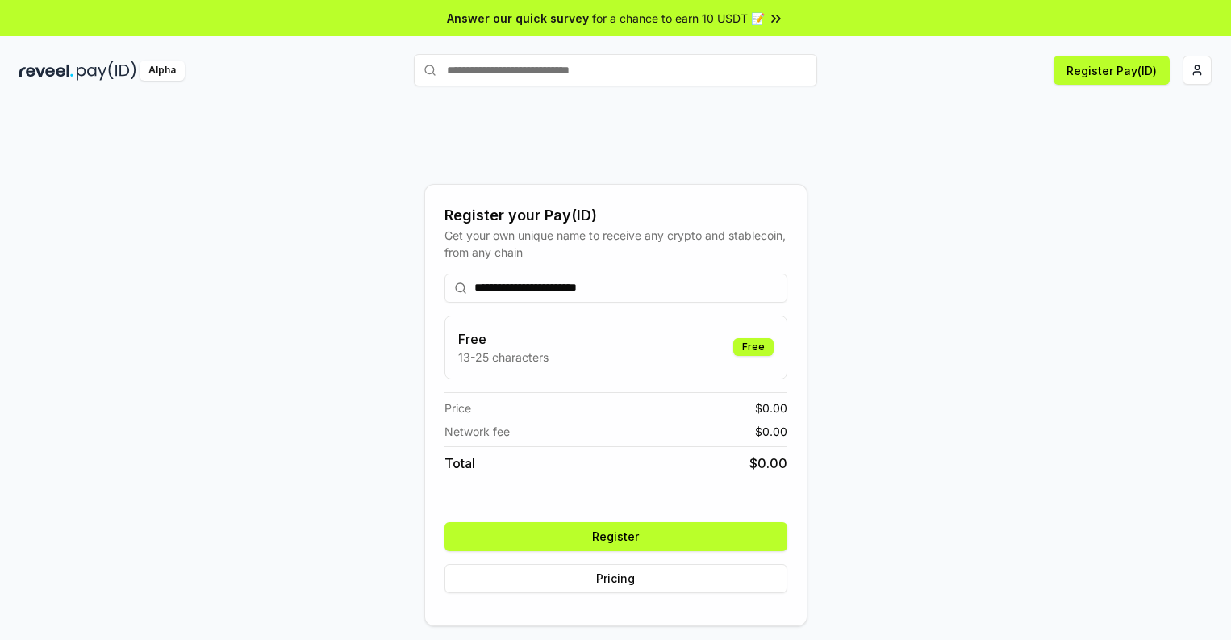 Image resolution: width=1231 pixels, height=640 pixels. What do you see at coordinates (503, 357) in the screenshot?
I see `p: 13-25 characters` at bounding box center [503, 357].